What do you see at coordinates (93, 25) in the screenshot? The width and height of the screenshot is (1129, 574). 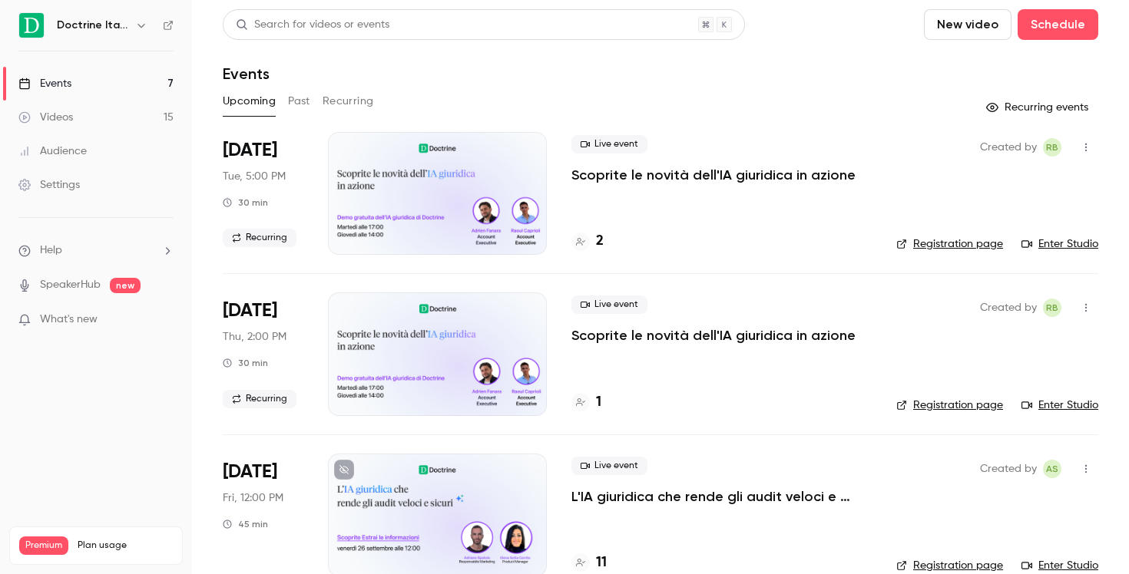 I see `h6: Doctrine Italia` at bounding box center [93, 25].